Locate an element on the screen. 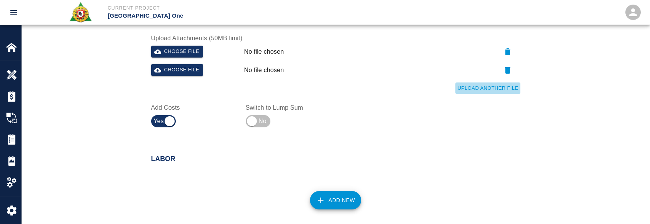 The height and width of the screenshot is (224, 650). p: Current Project is located at coordinates (237, 8).